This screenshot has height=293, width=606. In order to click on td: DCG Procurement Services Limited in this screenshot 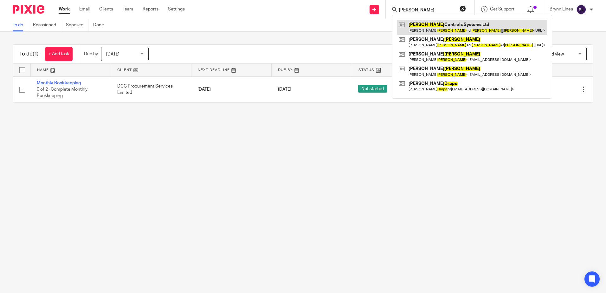, I will do `click(151, 89)`.